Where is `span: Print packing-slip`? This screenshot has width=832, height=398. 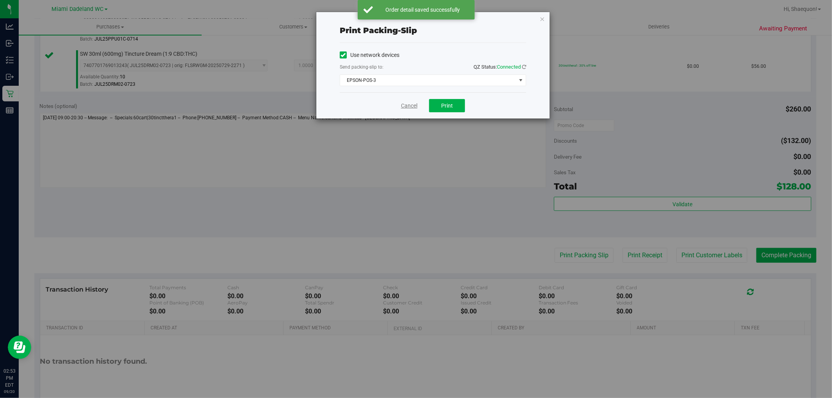 span: Print packing-slip is located at coordinates (378, 30).